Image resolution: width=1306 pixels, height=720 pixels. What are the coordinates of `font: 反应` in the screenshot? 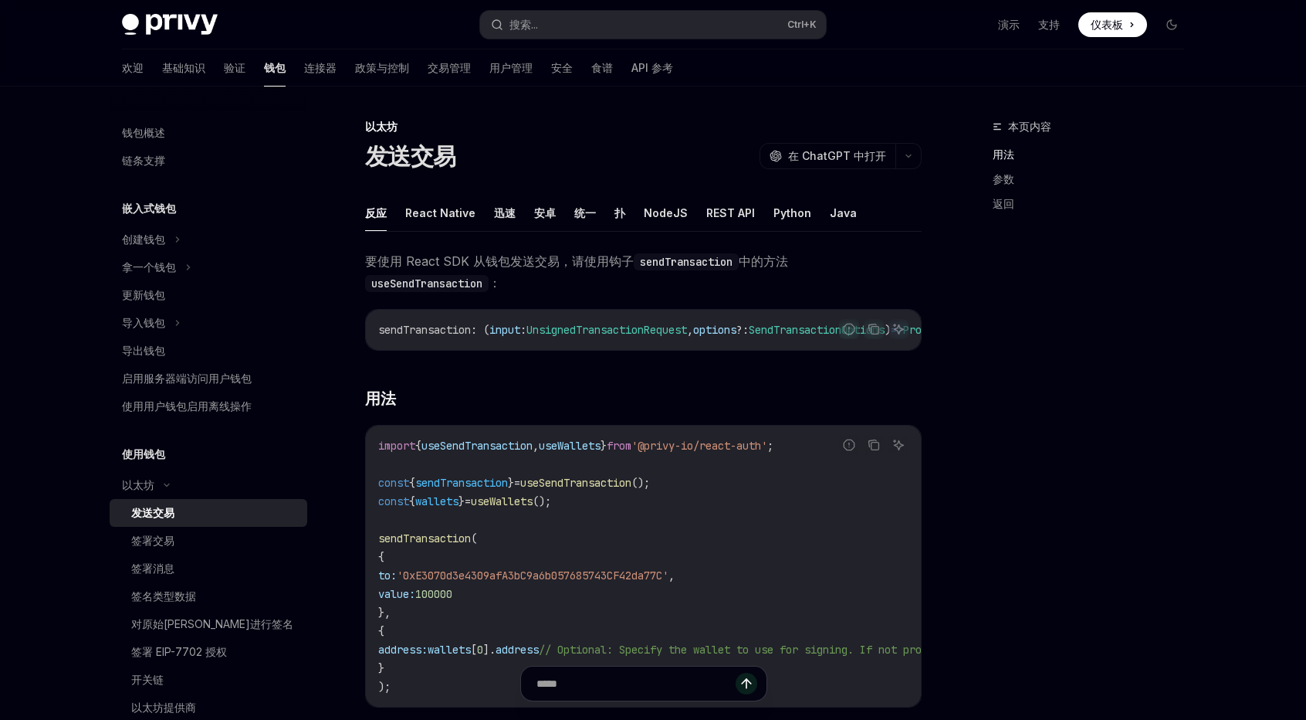 It's located at (376, 212).